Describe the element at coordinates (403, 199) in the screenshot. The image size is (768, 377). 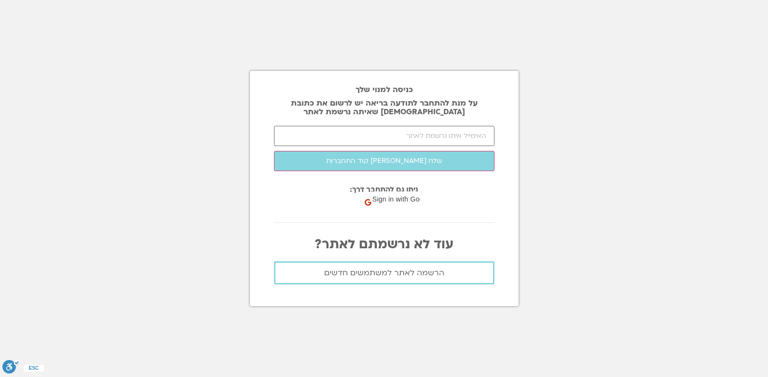
I see `span: Sign in with Google` at that location.